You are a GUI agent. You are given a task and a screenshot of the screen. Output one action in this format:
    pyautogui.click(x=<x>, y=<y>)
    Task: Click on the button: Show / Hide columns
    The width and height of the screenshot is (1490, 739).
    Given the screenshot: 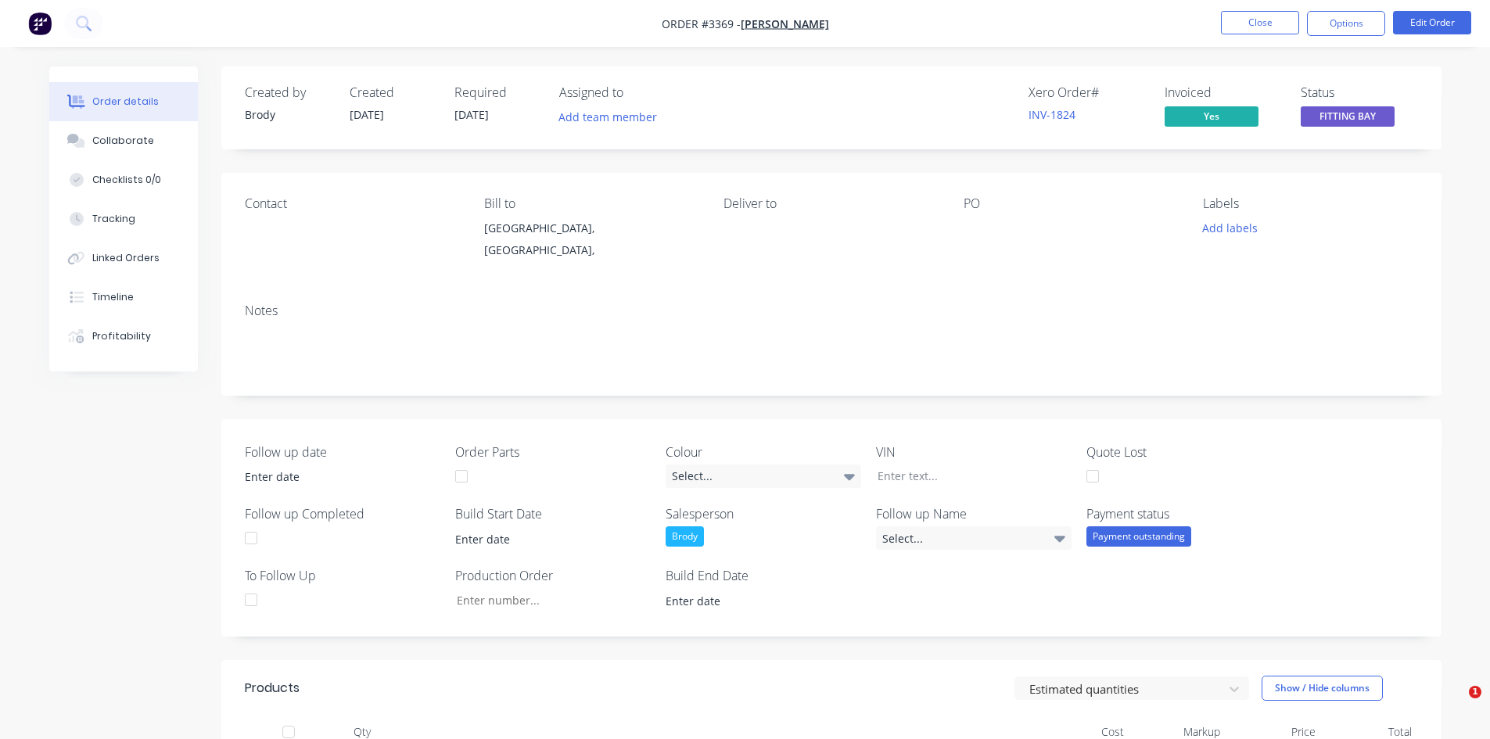 What is the action you would take?
    pyautogui.click(x=1322, y=688)
    